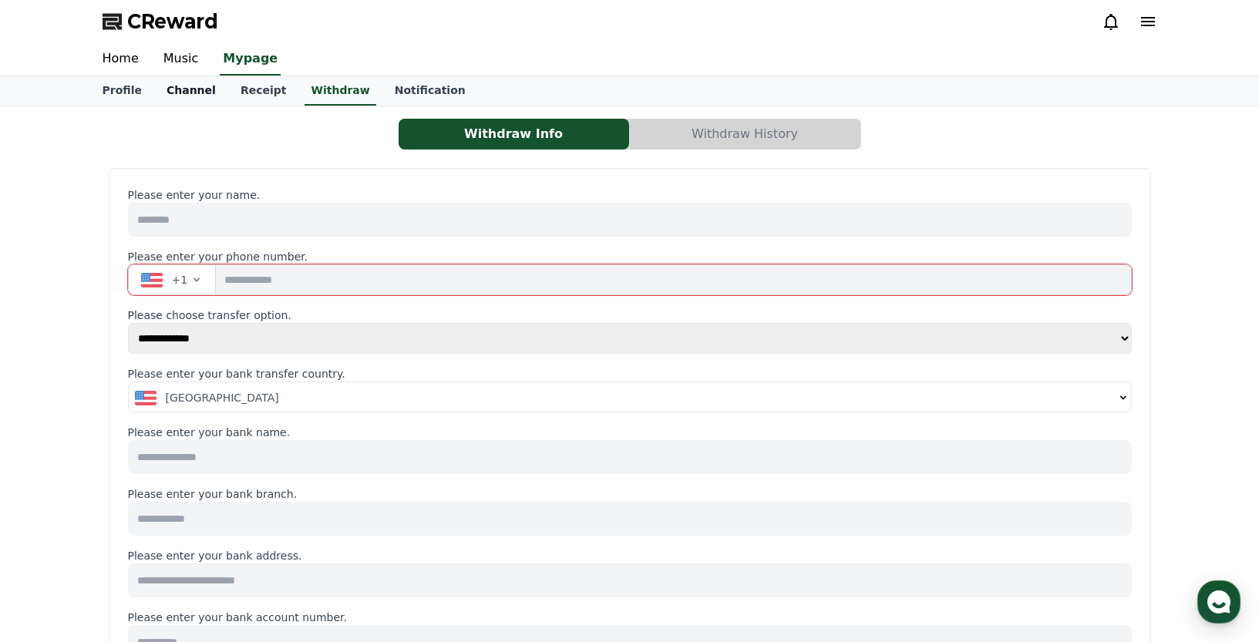  What do you see at coordinates (630, 494) in the screenshot?
I see `p: Please enter your bank branch.` at bounding box center [630, 494].